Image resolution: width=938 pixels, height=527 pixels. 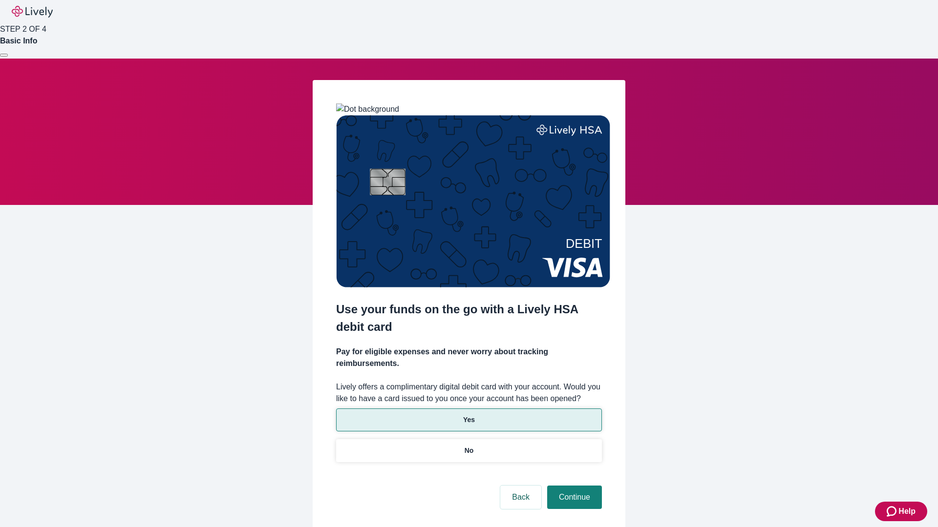 I want to click on h4: Pay for eligible expenses and never worry about tracking reimbursements., so click(x=469, y=358).